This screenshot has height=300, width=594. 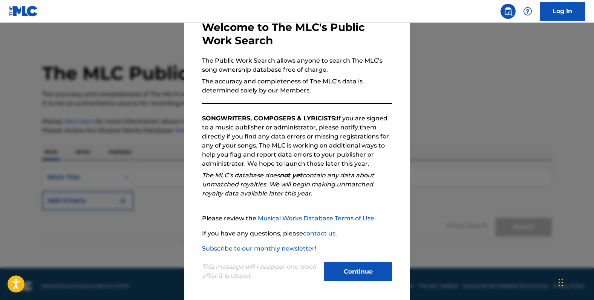 I want to click on img: help, so click(x=528, y=11).